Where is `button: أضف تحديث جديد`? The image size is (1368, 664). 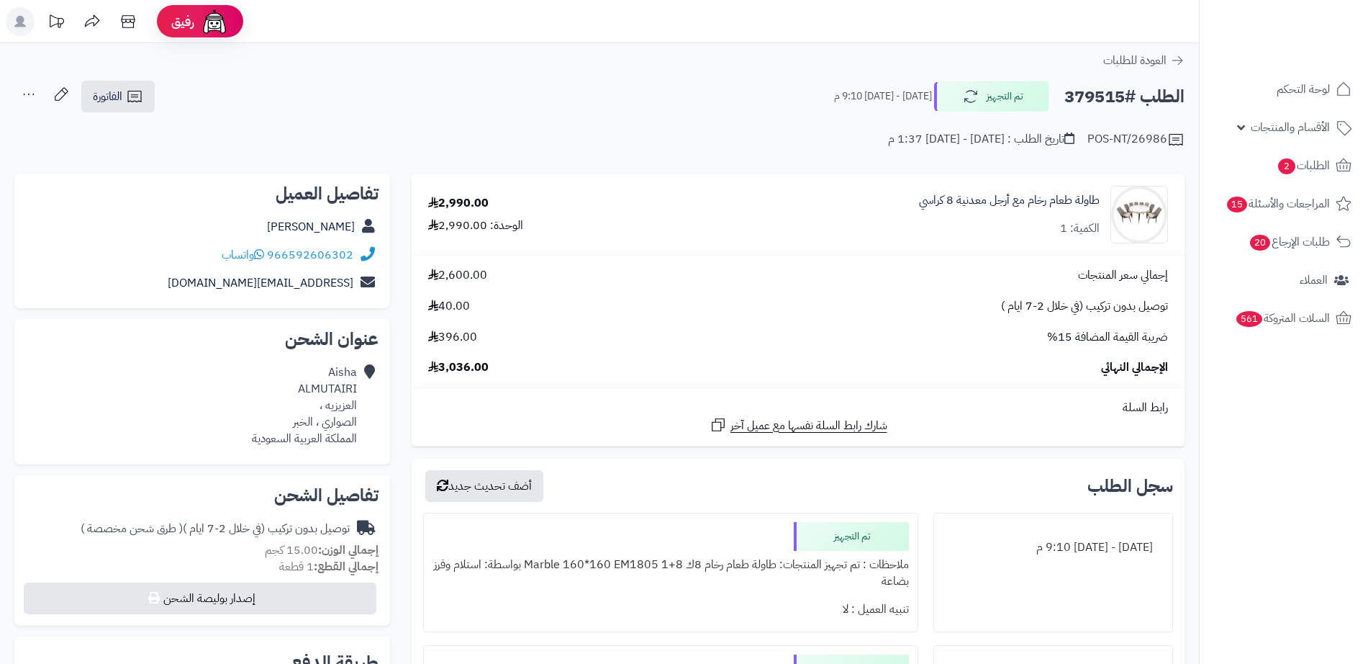 button: أضف تحديث جديد is located at coordinates (484, 486).